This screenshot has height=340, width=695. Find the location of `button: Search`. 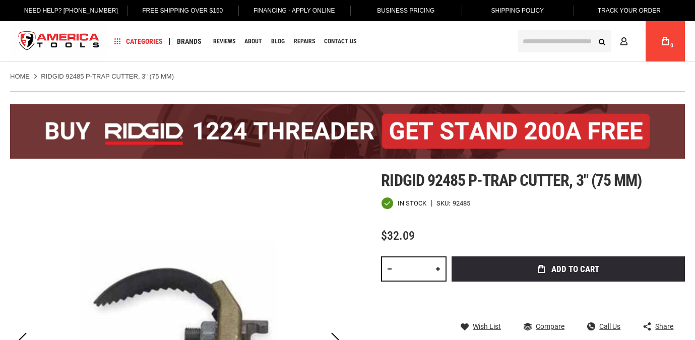

button: Search is located at coordinates (602, 41).